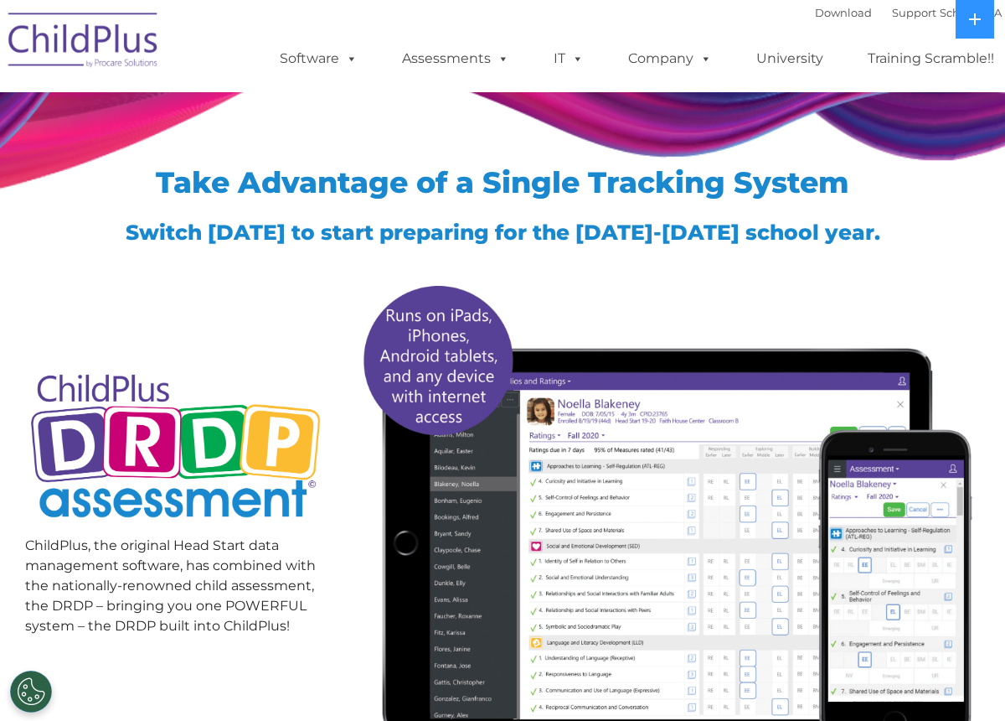  Describe the element at coordinates (318, 59) in the screenshot. I see `a: Software` at that location.